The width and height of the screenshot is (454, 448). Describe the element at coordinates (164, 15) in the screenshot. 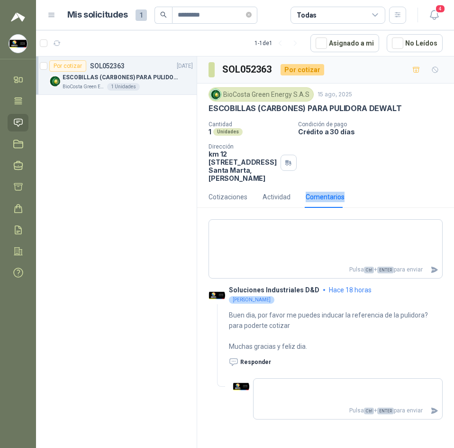

I see `span: search` at that location.